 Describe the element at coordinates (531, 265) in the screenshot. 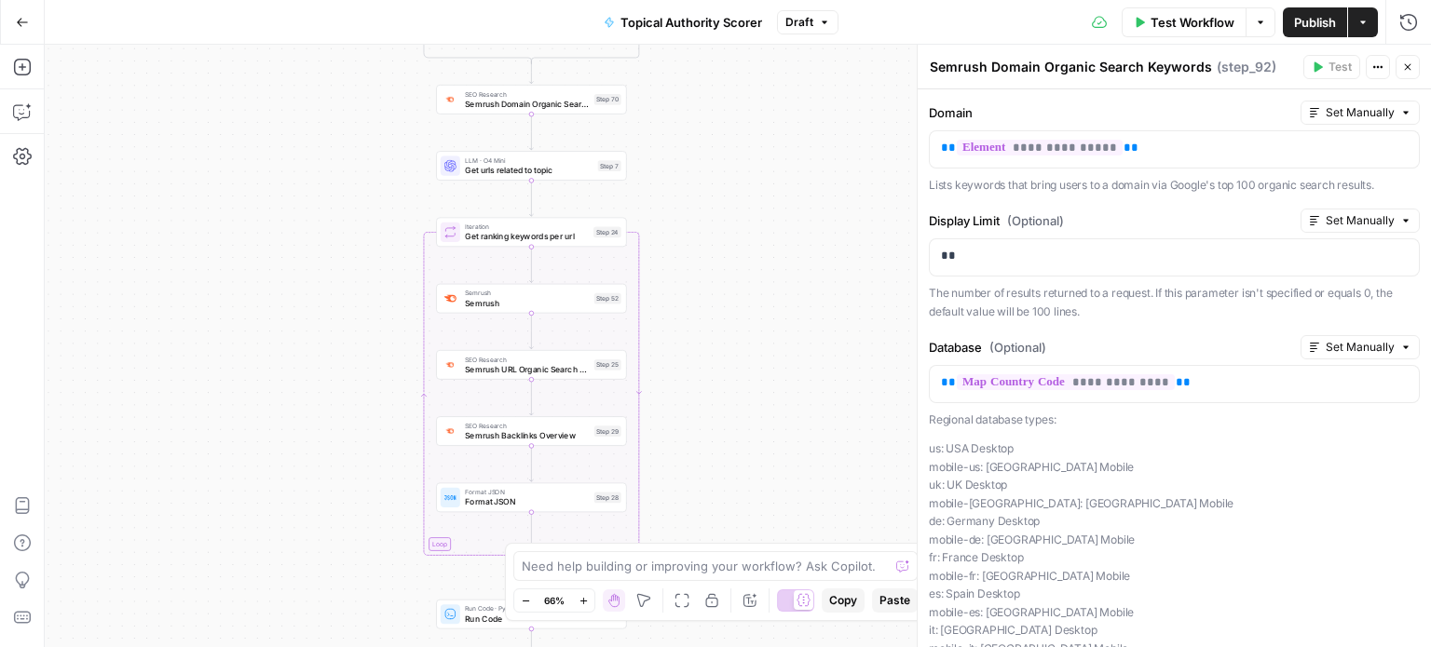

I see `g: Edge from step_24 to step_52` at that location.